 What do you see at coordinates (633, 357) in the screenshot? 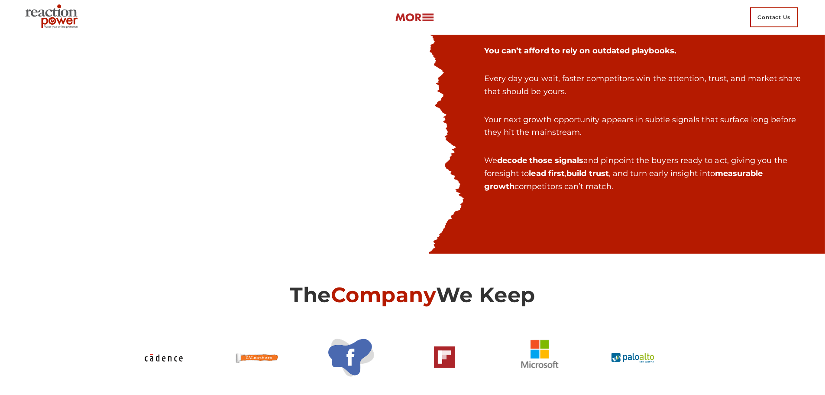
I see `img: Palo alto networks logo` at bounding box center [633, 357].